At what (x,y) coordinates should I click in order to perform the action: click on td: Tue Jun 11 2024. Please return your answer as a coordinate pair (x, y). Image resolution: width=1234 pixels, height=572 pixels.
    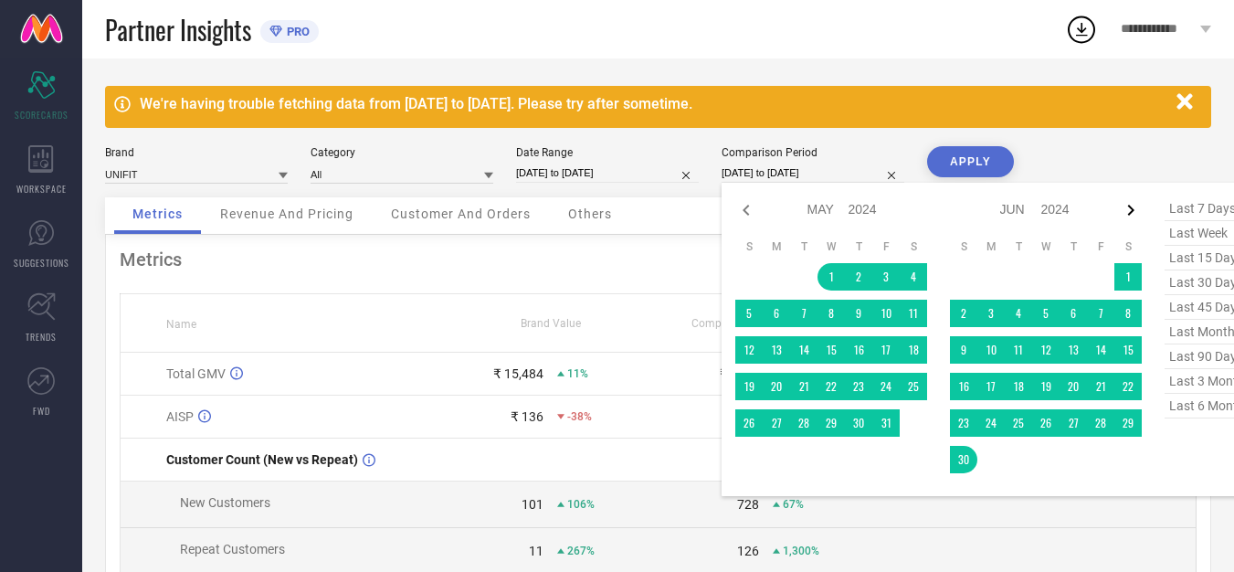
    Looking at the image, I should click on (1019, 350).